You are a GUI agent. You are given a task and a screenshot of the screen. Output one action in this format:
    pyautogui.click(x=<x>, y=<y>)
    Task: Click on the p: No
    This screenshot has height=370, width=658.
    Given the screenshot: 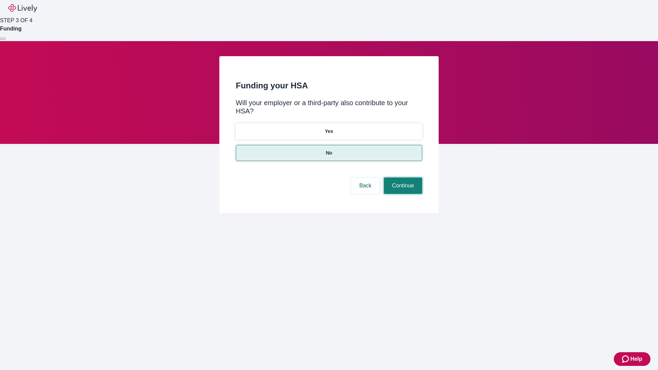 What is the action you would take?
    pyautogui.click(x=329, y=153)
    